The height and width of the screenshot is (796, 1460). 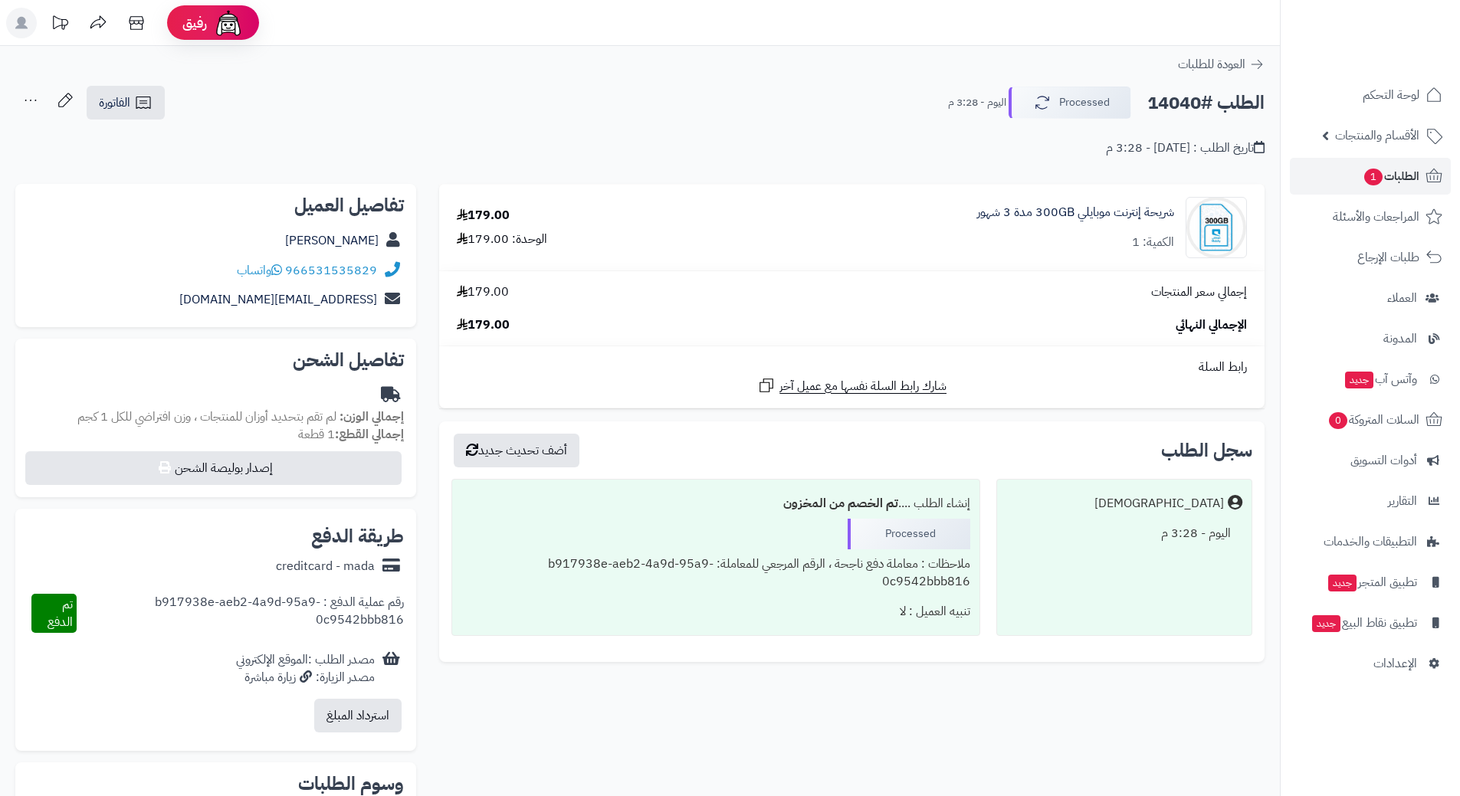 I want to click on img: ai-face.png, so click(x=228, y=23).